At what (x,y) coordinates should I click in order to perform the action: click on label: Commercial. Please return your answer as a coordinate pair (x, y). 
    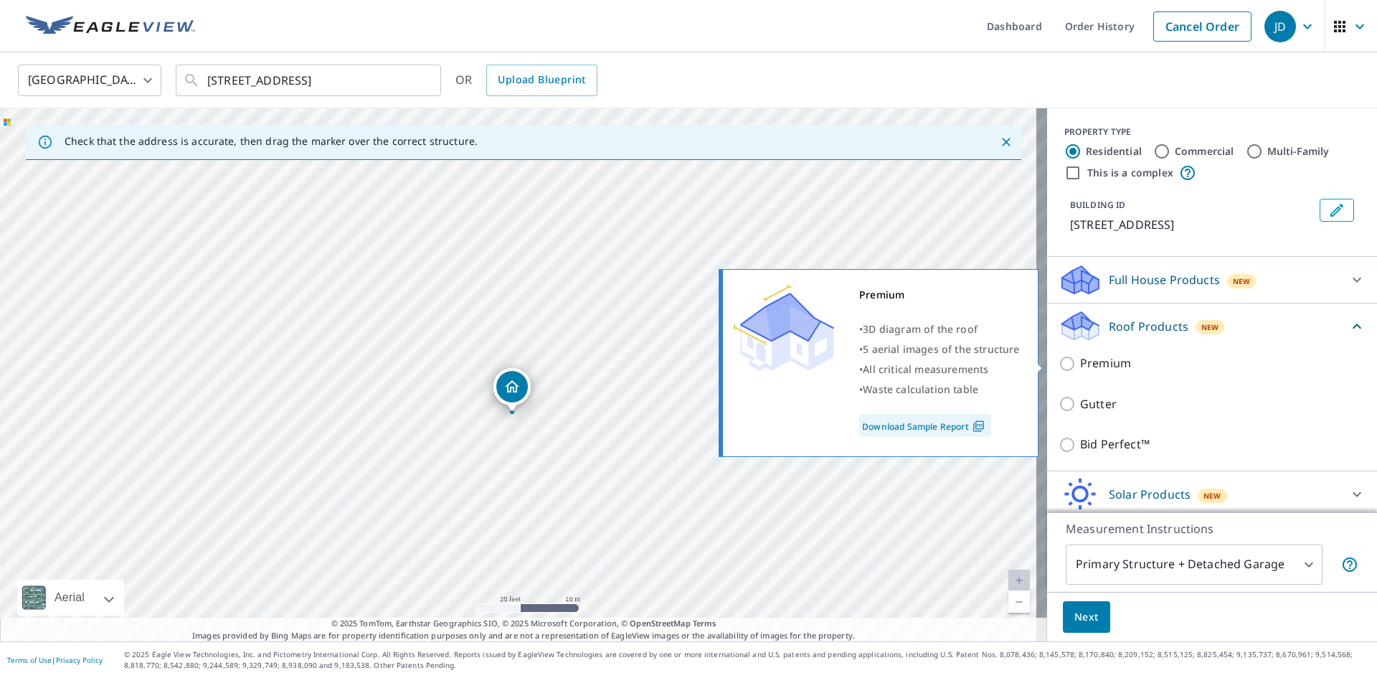
    Looking at the image, I should click on (1204, 151).